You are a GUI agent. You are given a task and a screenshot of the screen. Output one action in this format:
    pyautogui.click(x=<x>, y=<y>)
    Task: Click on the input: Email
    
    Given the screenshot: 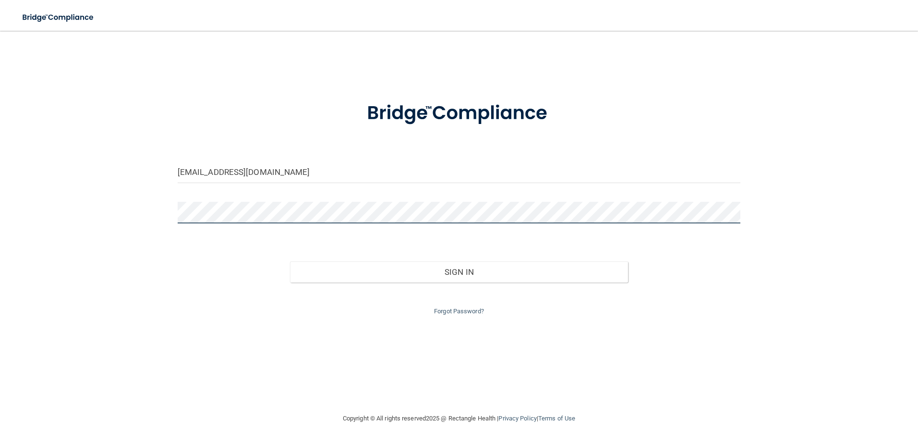 What is the action you would take?
    pyautogui.click(x=459, y=172)
    